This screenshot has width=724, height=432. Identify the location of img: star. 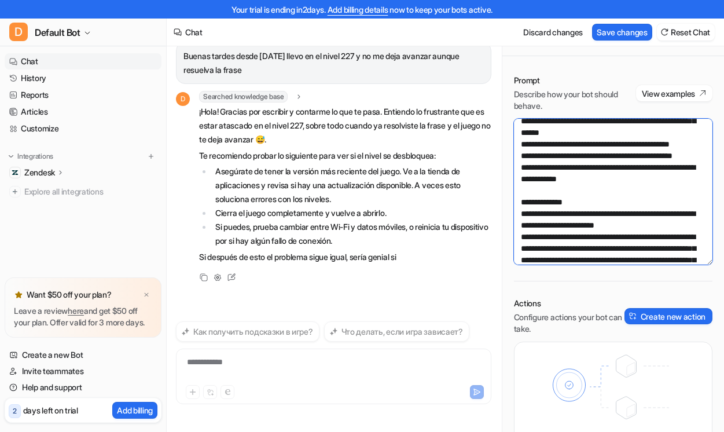
(19, 295).